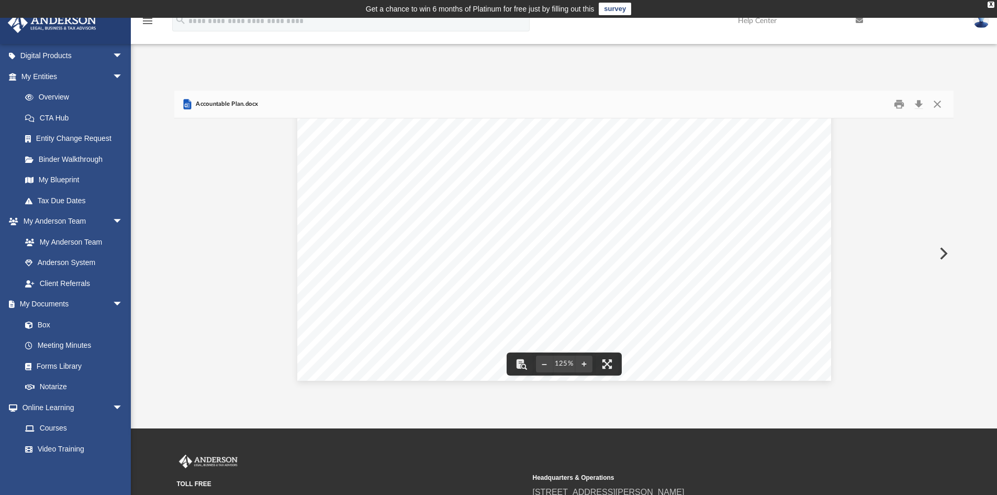 Image resolution: width=997 pixels, height=495 pixels. What do you see at coordinates (76, 139) in the screenshot?
I see `a: Entity Change Request` at bounding box center [76, 139].